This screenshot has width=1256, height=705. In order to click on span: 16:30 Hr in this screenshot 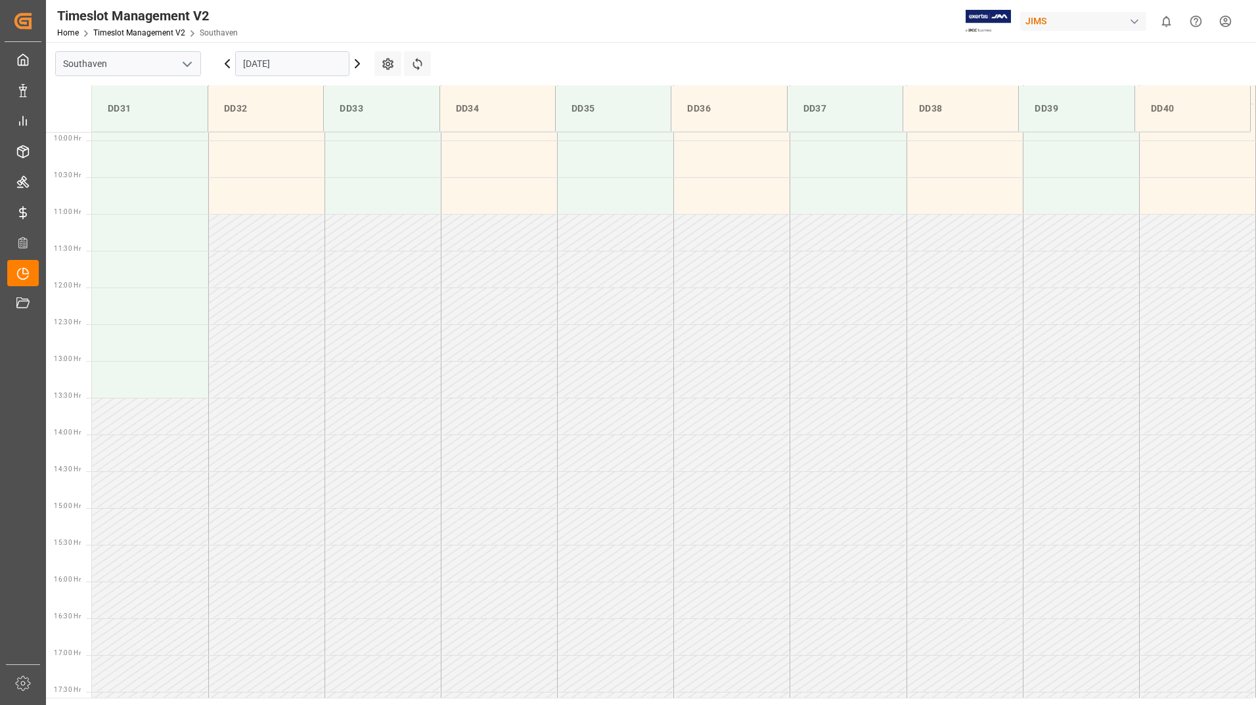, I will do `click(67, 616)`.